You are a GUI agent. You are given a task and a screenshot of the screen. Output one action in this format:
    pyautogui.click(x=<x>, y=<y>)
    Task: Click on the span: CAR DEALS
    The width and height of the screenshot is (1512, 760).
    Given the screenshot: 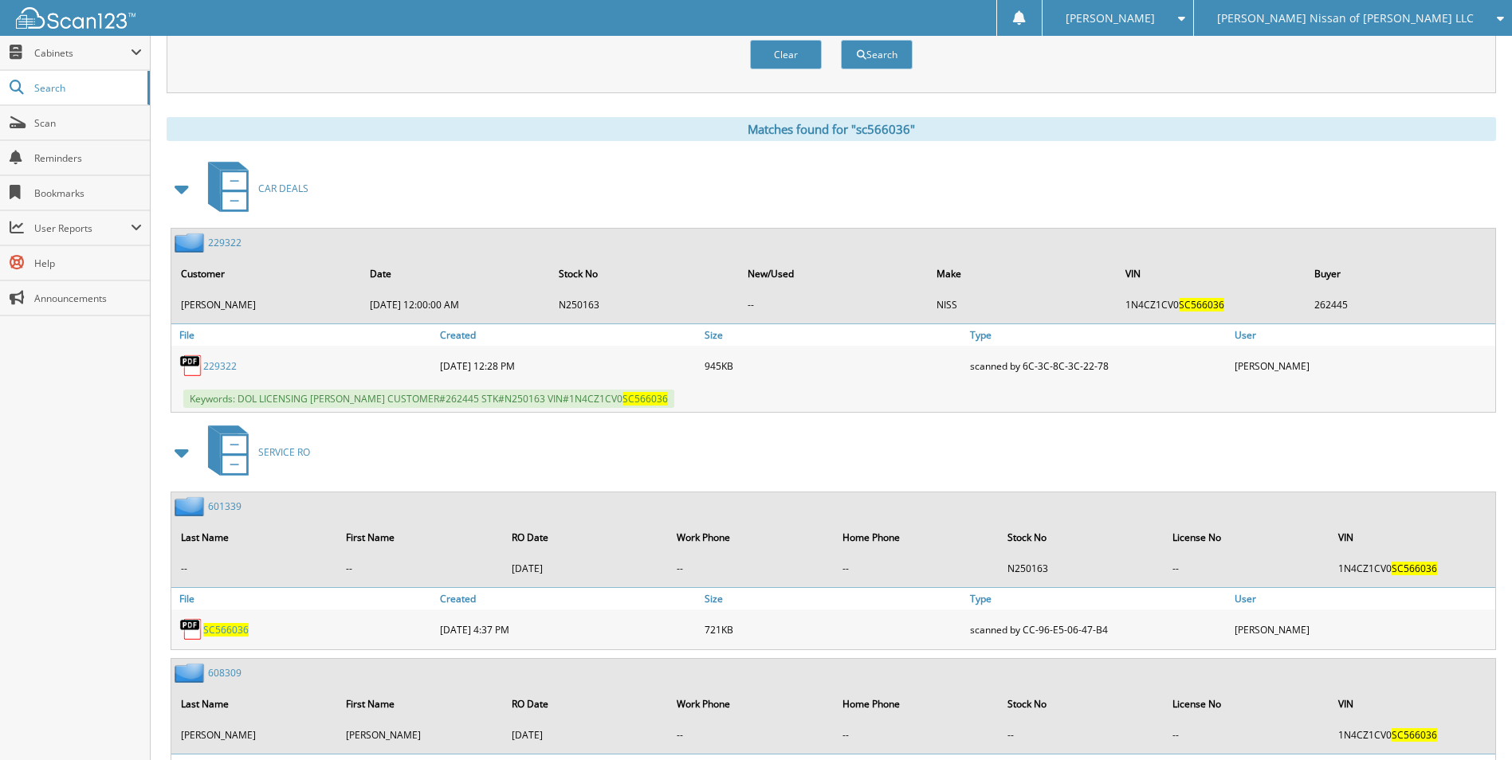 What is the action you would take?
    pyautogui.click(x=283, y=188)
    